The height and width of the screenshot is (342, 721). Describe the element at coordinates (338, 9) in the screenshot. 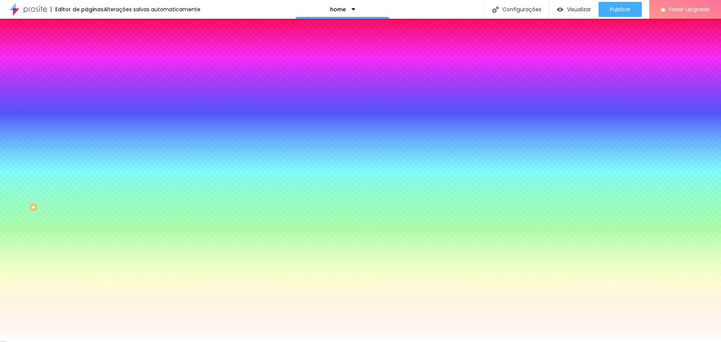

I see `p: home` at that location.